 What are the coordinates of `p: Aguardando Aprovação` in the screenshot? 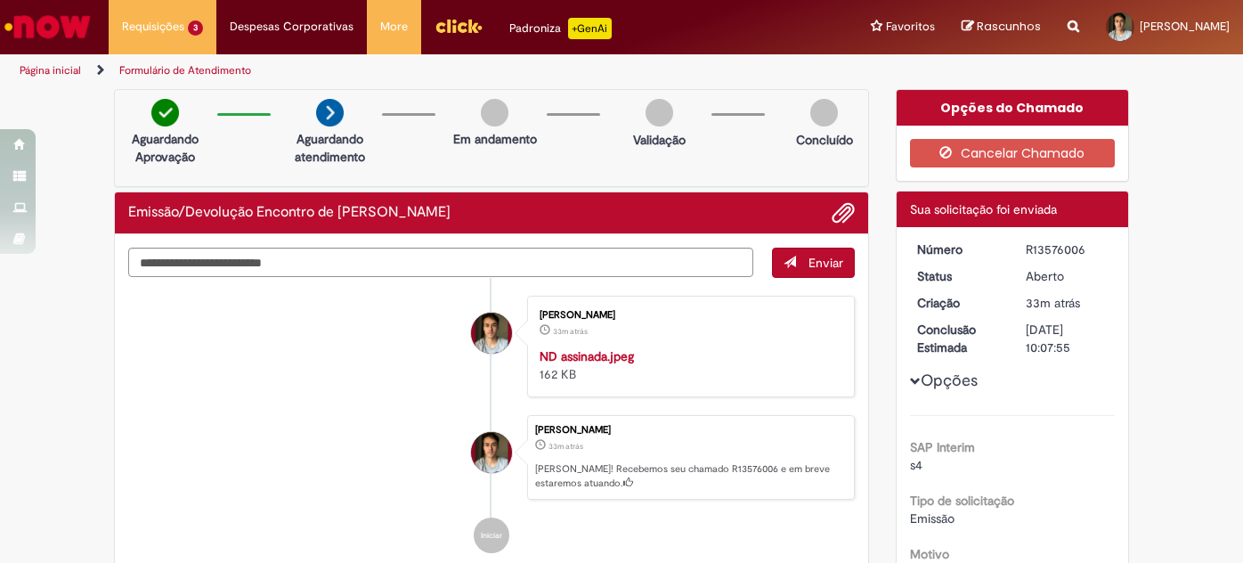 It's located at (165, 148).